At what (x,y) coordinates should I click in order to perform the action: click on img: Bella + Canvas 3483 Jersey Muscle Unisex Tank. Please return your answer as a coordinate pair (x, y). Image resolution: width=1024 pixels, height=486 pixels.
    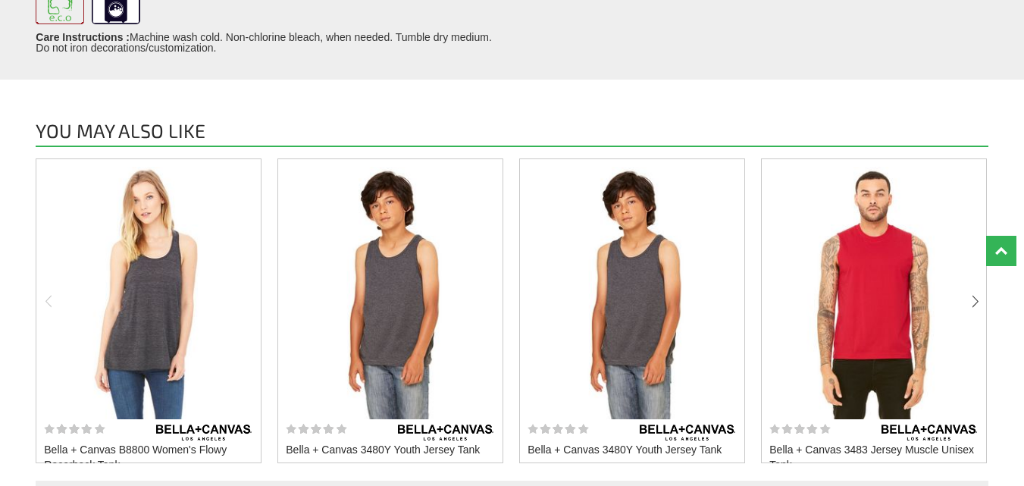
    Looking at the image, I should click on (874, 293).